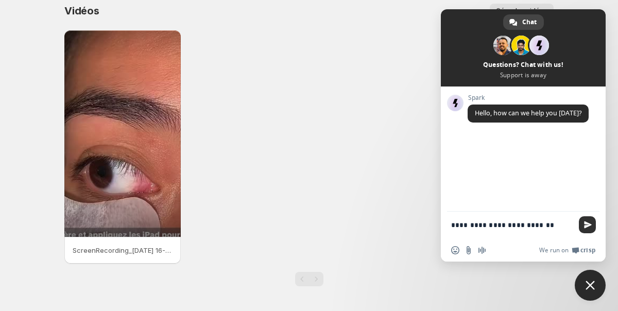 The image size is (618, 311). I want to click on span: Vidéos, so click(82, 11).